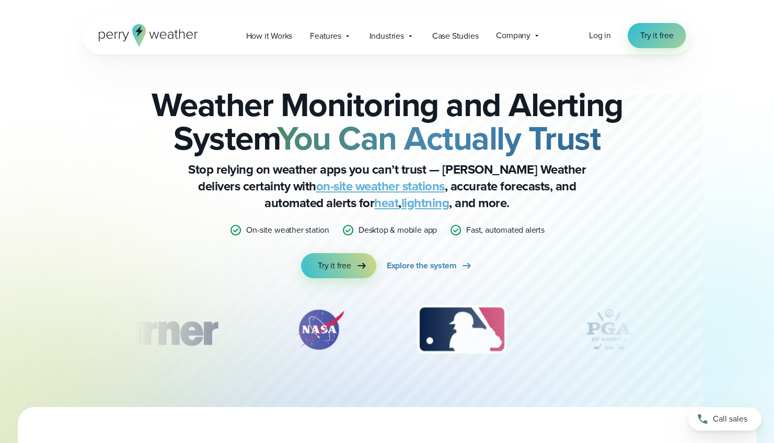 This screenshot has height=443, width=774. Describe the element at coordinates (398, 230) in the screenshot. I see `p: Desktop & mobile app` at that location.